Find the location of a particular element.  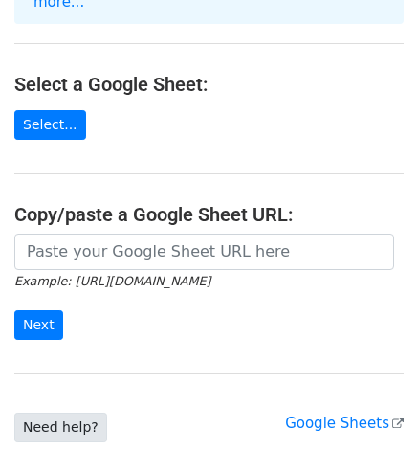

h4: Select a Google Sheet: is located at coordinates (209, 84).